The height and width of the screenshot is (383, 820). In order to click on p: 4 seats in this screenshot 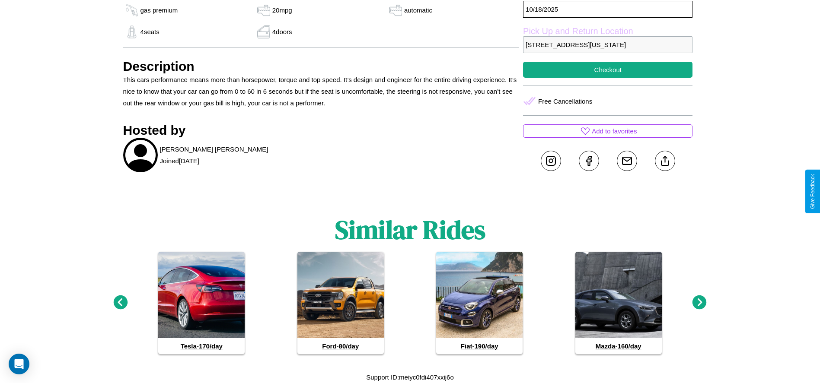, I will do `click(150, 32)`.